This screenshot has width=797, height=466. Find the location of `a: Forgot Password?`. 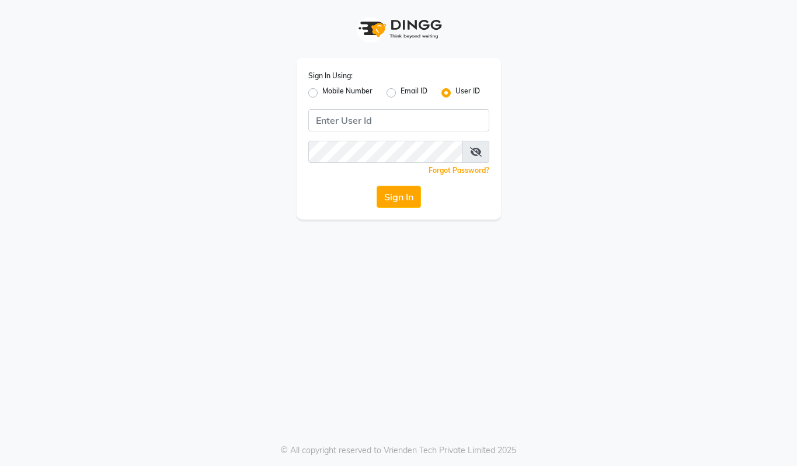

a: Forgot Password? is located at coordinates (459, 170).